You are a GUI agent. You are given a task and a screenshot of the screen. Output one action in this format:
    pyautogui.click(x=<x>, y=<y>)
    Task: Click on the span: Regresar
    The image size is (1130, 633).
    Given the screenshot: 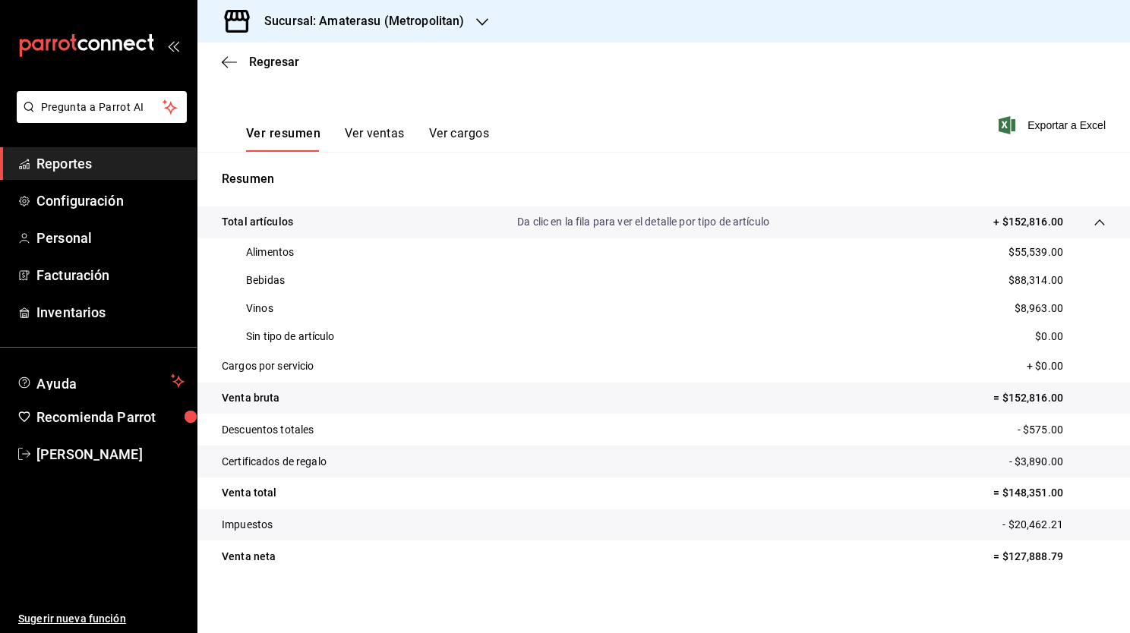 What is the action you would take?
    pyautogui.click(x=274, y=62)
    